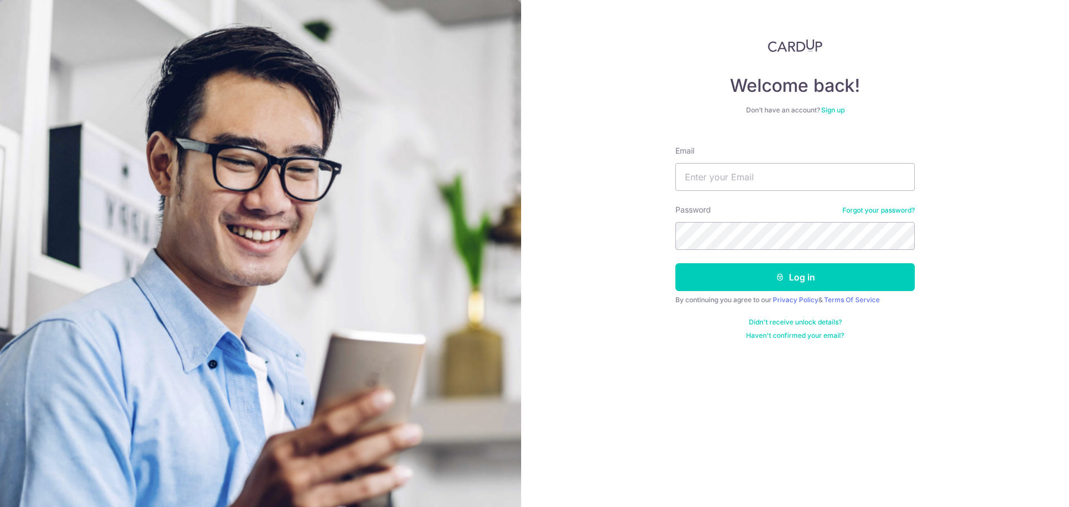 This screenshot has width=1069, height=507. I want to click on a: Terms Of Service, so click(852, 300).